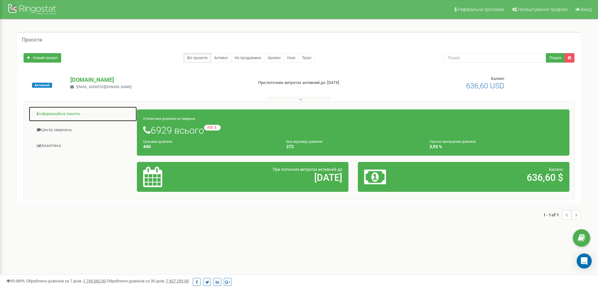  I want to click on u: 7 427 293,00, so click(177, 280).